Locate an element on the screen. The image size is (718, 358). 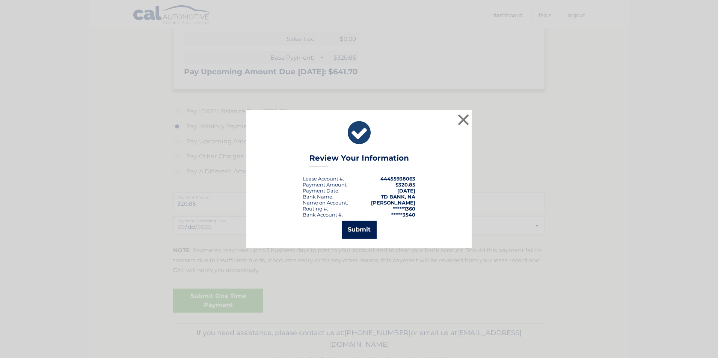
div: Name on Account: is located at coordinates (325, 203).